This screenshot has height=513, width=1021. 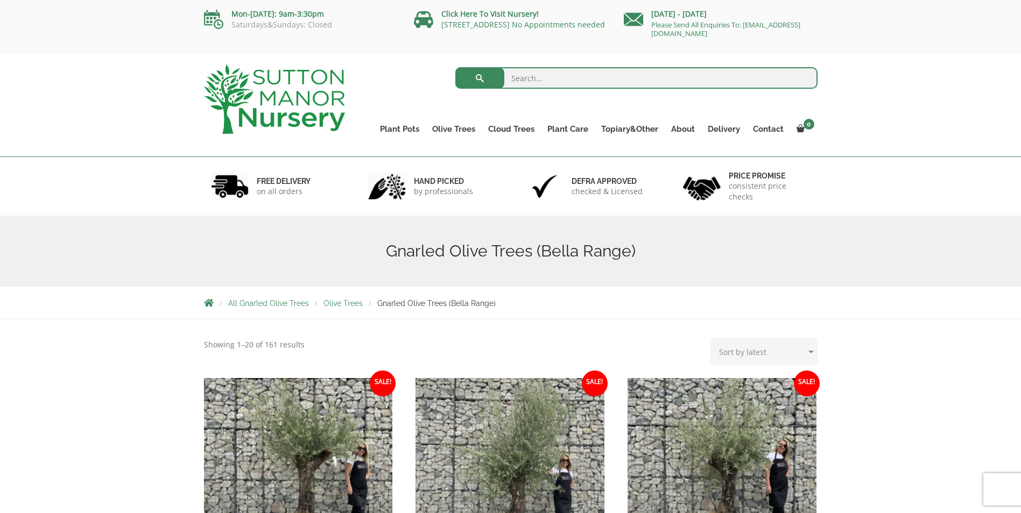 I want to click on p: Showing 1–20 of 161 results, so click(x=254, y=345).